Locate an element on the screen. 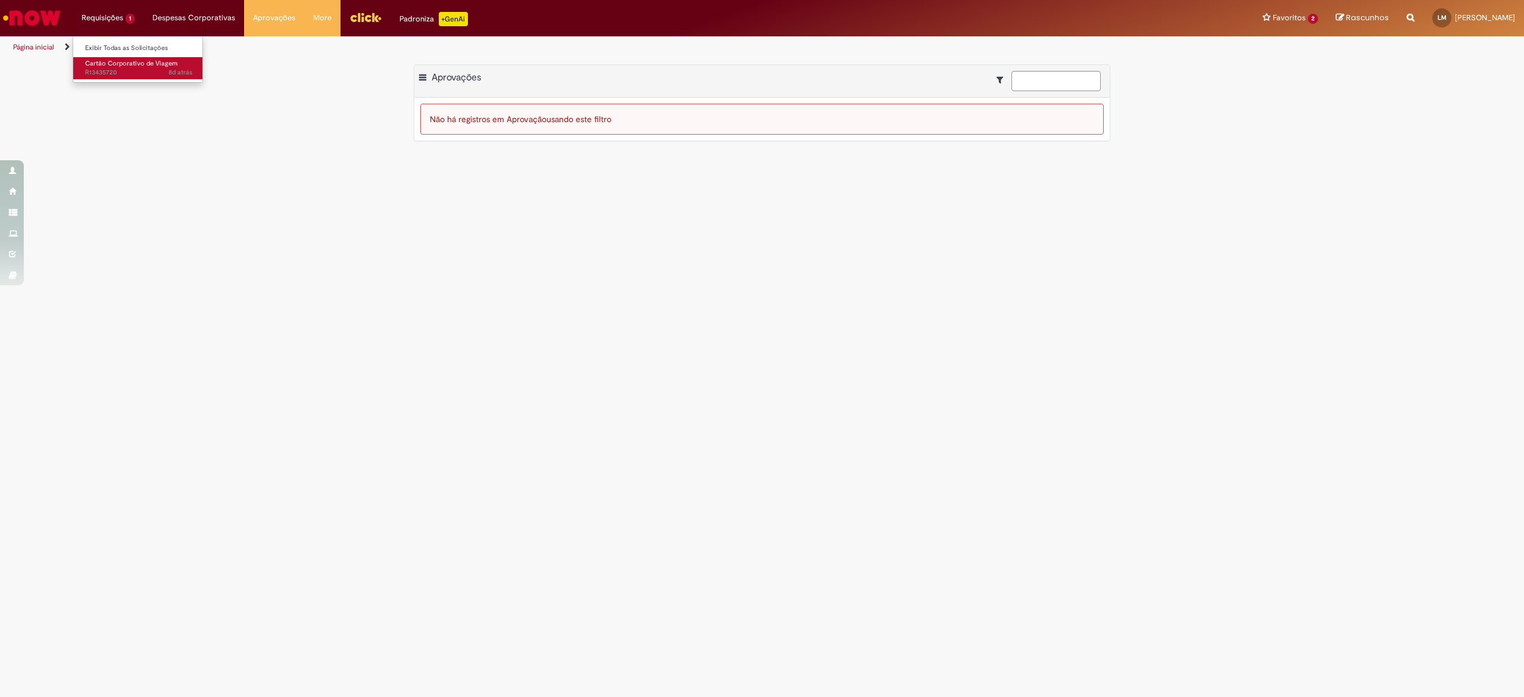 Image resolution: width=1524 pixels, height=697 pixels. span: LM is located at coordinates (1442, 17).